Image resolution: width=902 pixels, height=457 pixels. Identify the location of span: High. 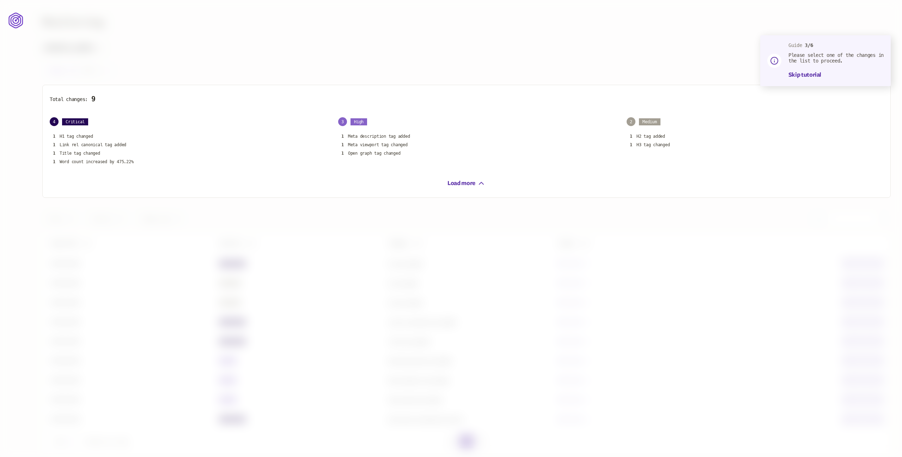
(359, 122).